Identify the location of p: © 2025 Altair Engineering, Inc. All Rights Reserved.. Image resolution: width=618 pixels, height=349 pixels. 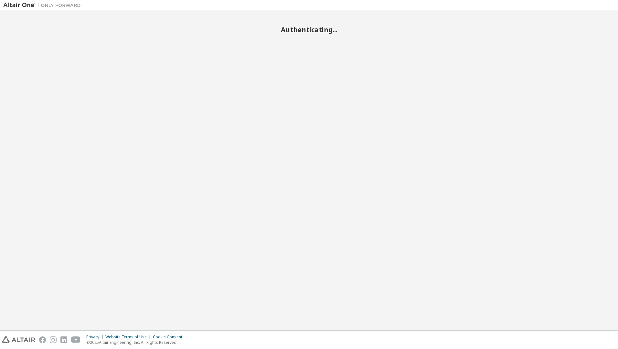
(136, 343).